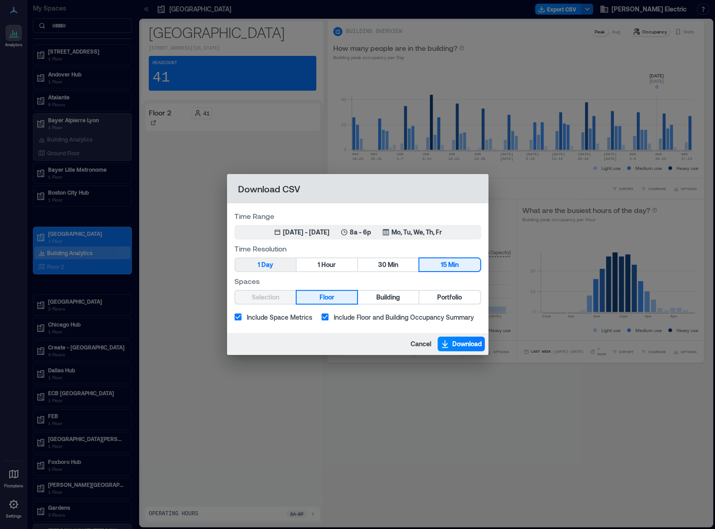 The height and width of the screenshot is (529, 715). What do you see at coordinates (266, 265) in the screenshot?
I see `button: 1 Day` at bounding box center [266, 265].